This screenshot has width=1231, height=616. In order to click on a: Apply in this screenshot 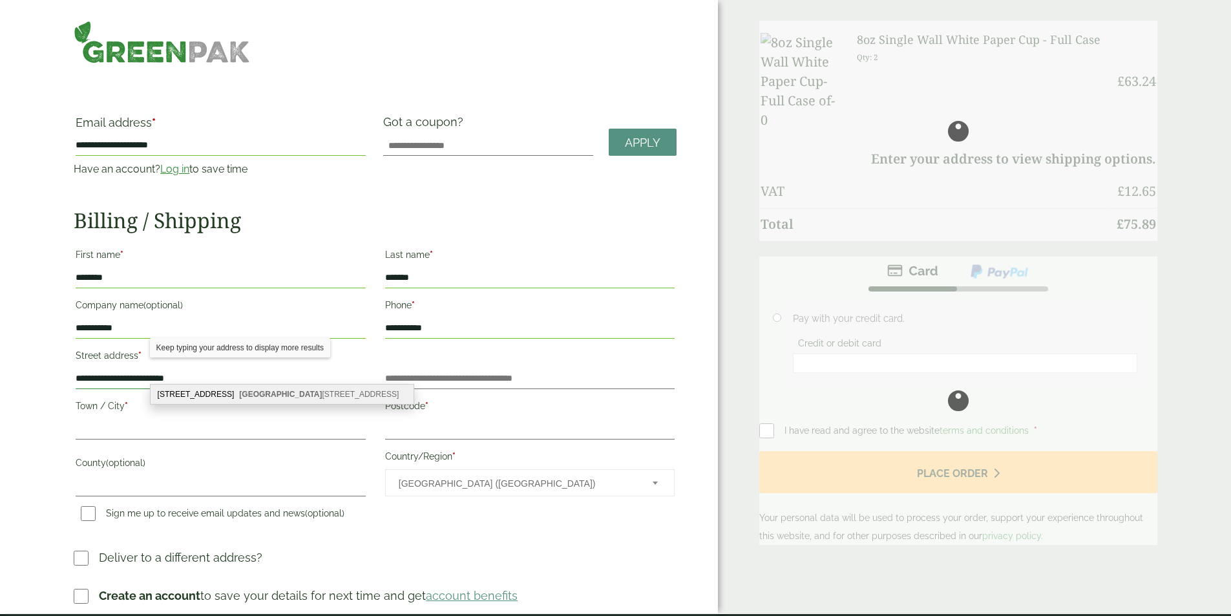, I will do `click(642, 142)`.